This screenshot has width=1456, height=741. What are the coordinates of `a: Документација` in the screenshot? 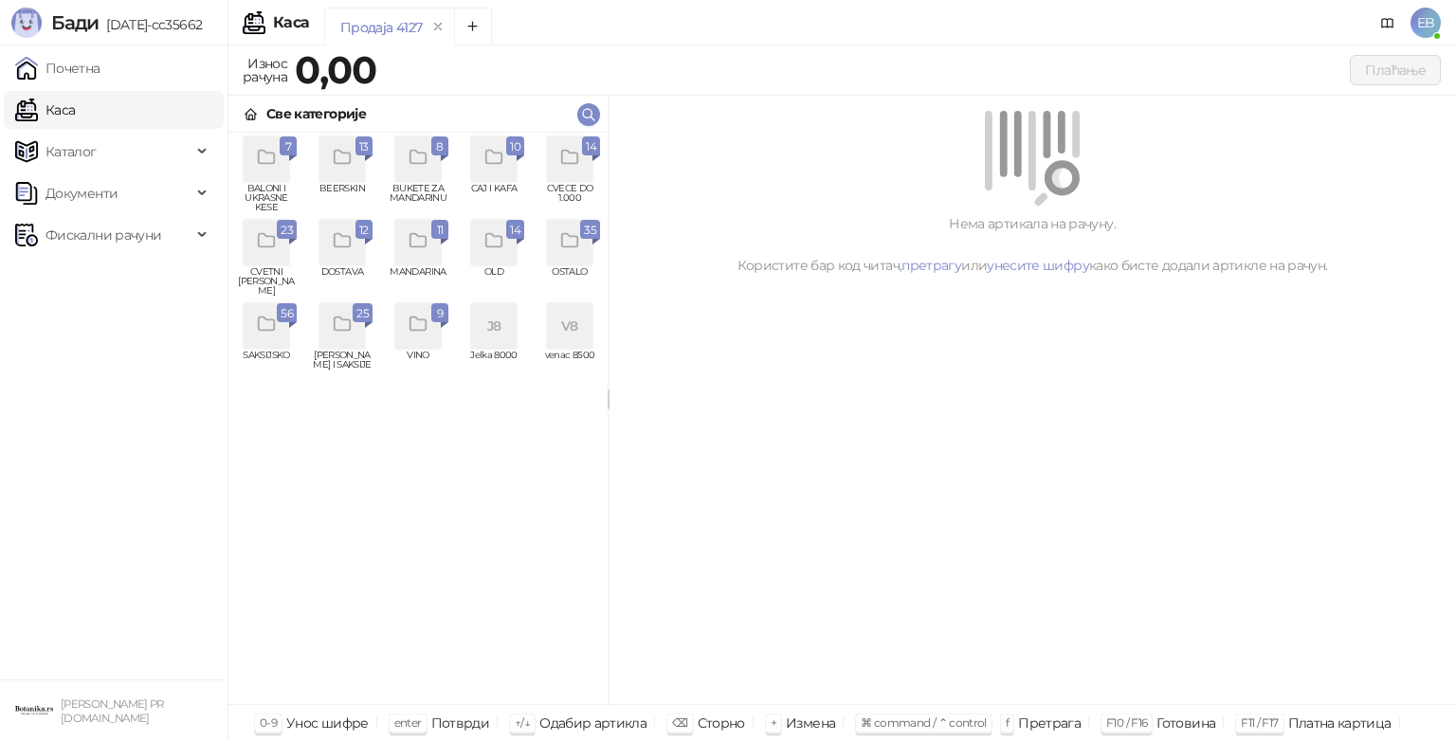 It's located at (1388, 23).